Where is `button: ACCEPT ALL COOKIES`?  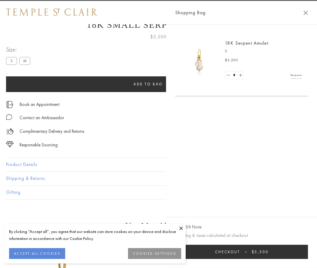
button: ACCEPT ALL COOKIES is located at coordinates (37, 254).